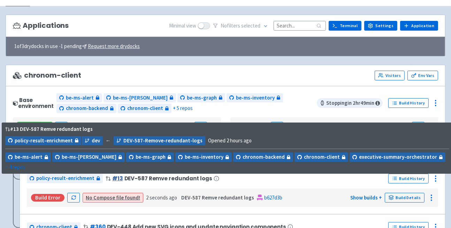 This screenshot has width=451, height=228. Describe the element at coordinates (168, 179) in the screenshot. I see `span: DEV-587 Remve redundant logs` at that location.